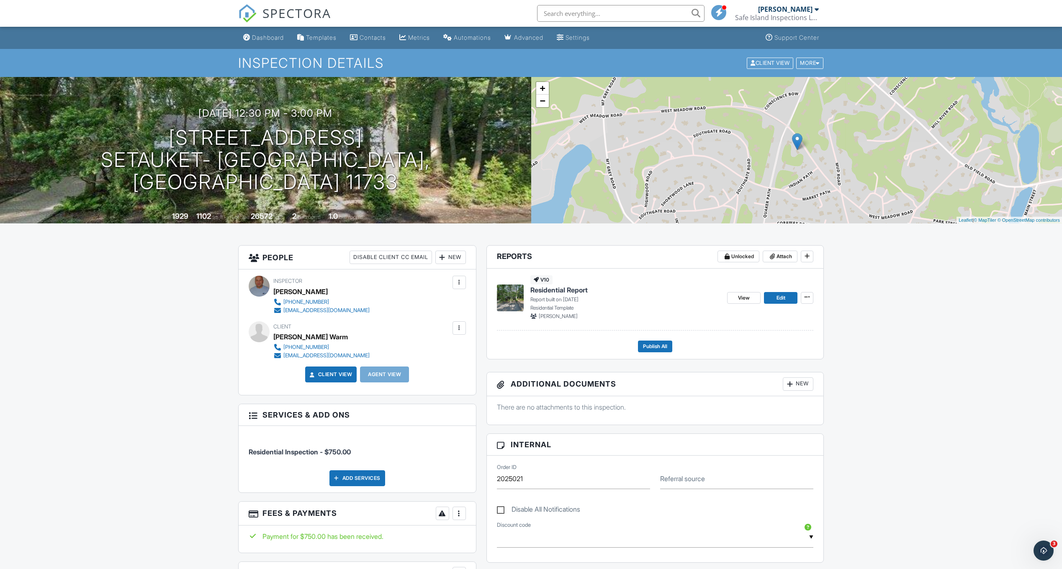 Image resolution: width=1062 pixels, height=569 pixels. I want to click on div: 1.0, so click(333, 216).